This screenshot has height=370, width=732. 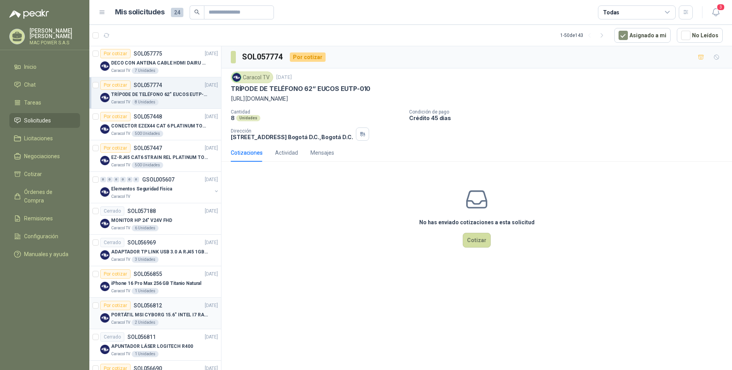 What do you see at coordinates (197, 12) in the screenshot?
I see `span: search` at bounding box center [197, 12].